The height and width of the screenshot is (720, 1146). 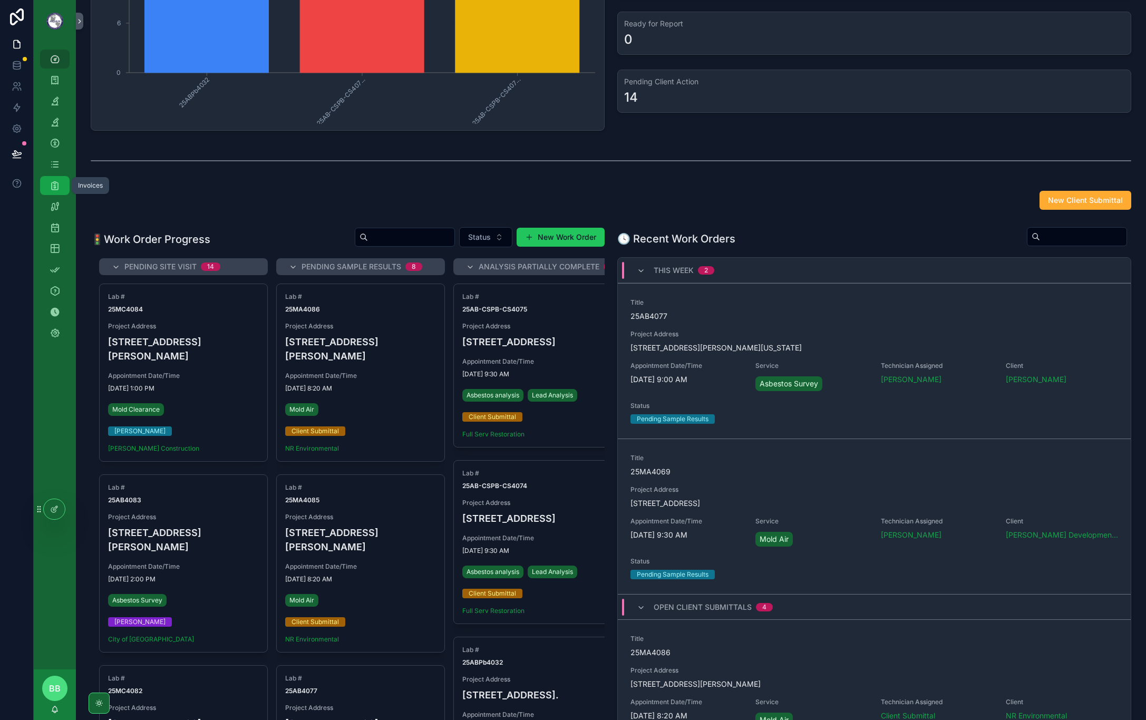 What do you see at coordinates (560, 237) in the screenshot?
I see `button: New Work Order` at bounding box center [560, 237].